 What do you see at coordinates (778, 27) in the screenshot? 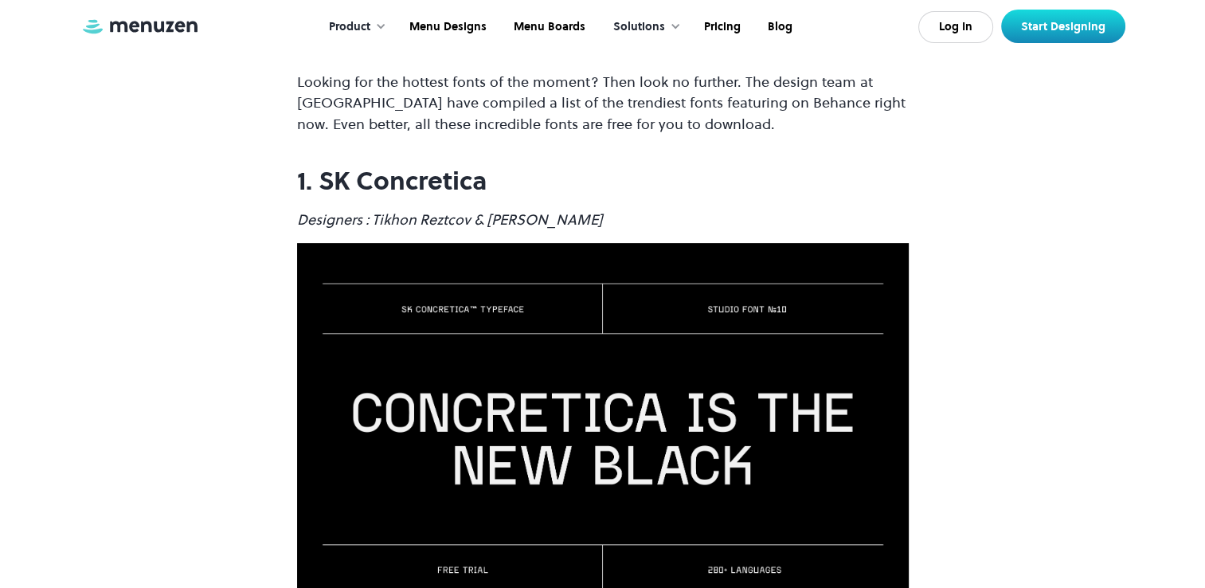
I see `a: Blog` at bounding box center [778, 27].